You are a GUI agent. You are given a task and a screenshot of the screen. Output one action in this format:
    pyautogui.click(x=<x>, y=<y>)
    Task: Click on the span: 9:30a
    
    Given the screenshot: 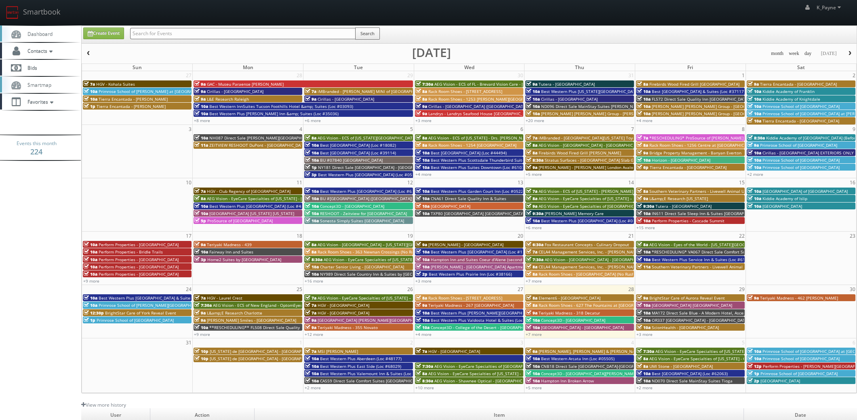 What is the action you would take?
    pyautogui.click(x=645, y=206)
    